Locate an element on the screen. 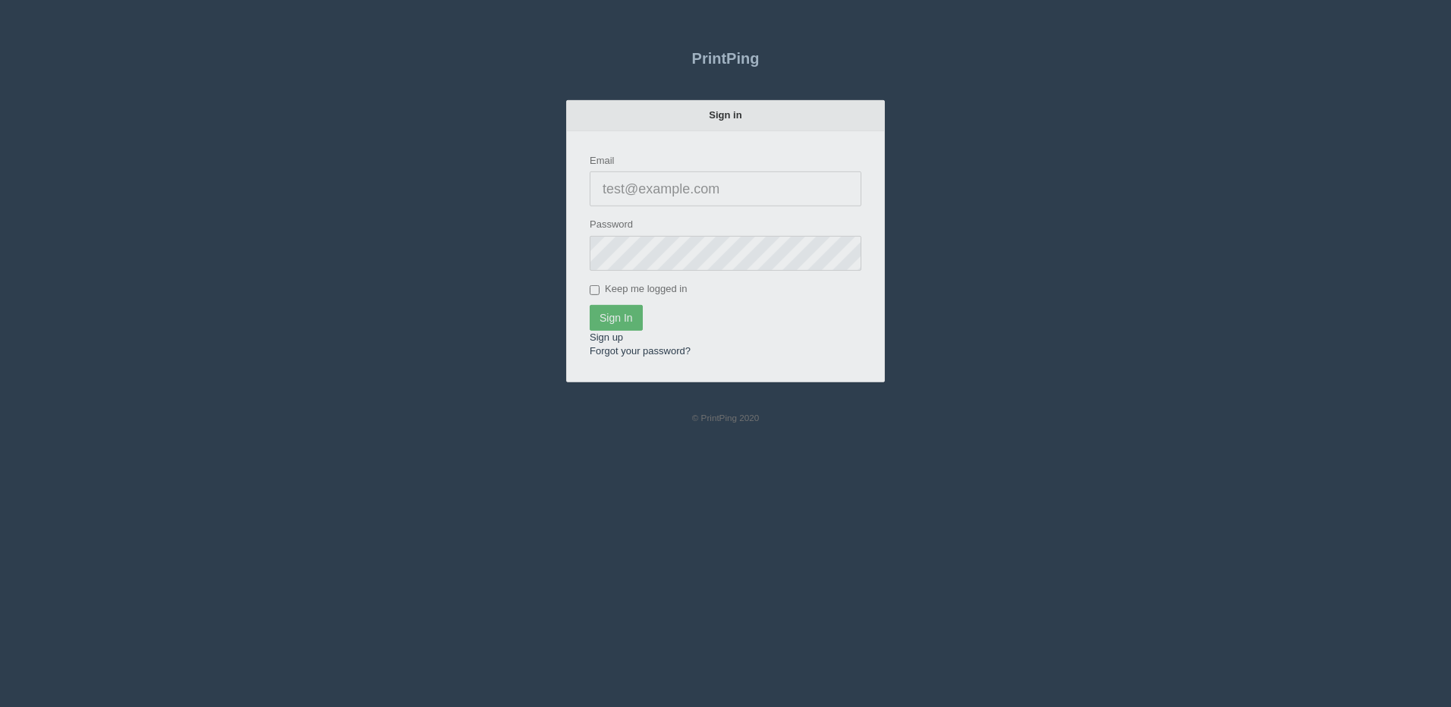 The width and height of the screenshot is (1451, 707). a: Forgot your password? is located at coordinates (640, 349).